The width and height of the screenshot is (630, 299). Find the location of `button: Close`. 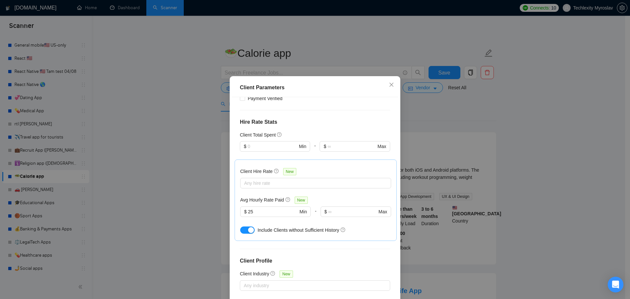

button: Close is located at coordinates (392, 85).